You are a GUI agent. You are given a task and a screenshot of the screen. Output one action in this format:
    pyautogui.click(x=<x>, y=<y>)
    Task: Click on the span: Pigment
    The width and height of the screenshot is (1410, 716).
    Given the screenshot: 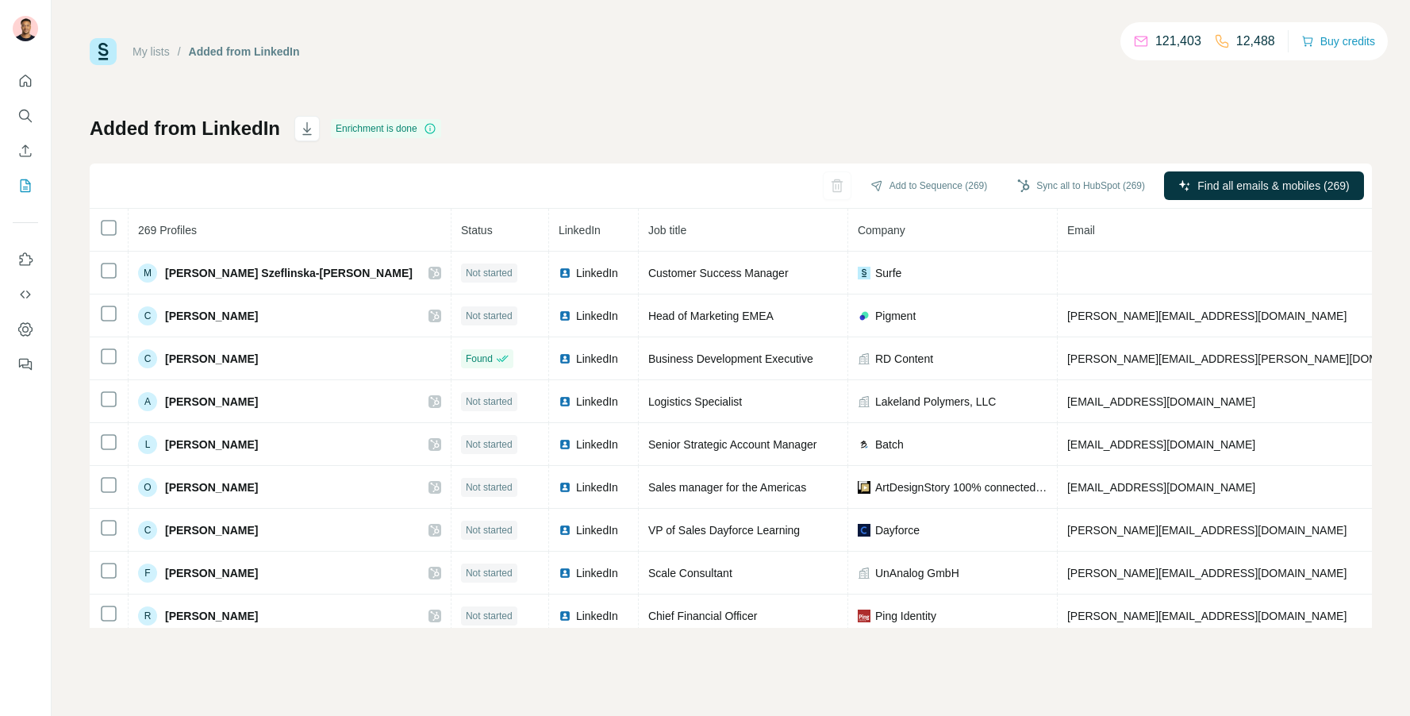 What is the action you would take?
    pyautogui.click(x=895, y=316)
    